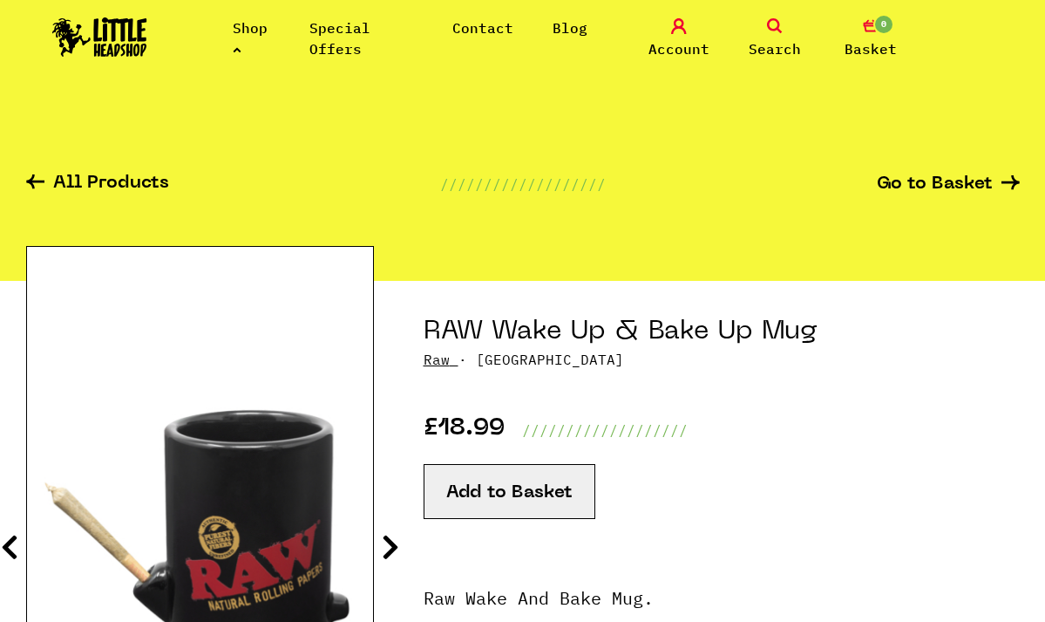 This screenshot has height=622, width=1045. Describe the element at coordinates (679, 49) in the screenshot. I see `span: Account` at that location.